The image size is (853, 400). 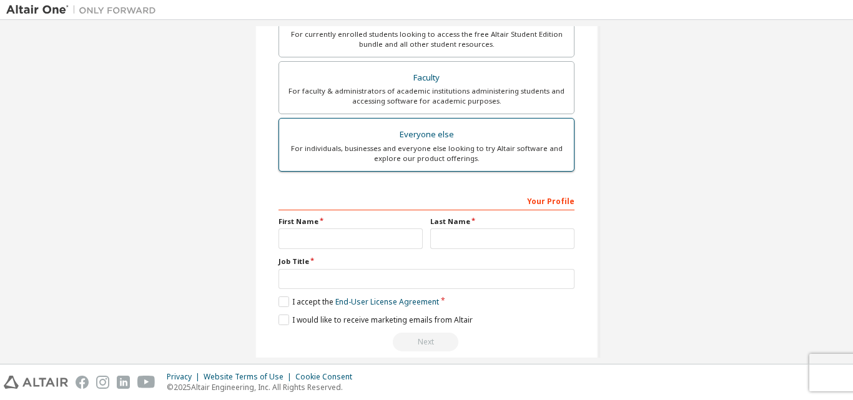 What do you see at coordinates (102, 382) in the screenshot?
I see `img: instagram.svg` at bounding box center [102, 382].